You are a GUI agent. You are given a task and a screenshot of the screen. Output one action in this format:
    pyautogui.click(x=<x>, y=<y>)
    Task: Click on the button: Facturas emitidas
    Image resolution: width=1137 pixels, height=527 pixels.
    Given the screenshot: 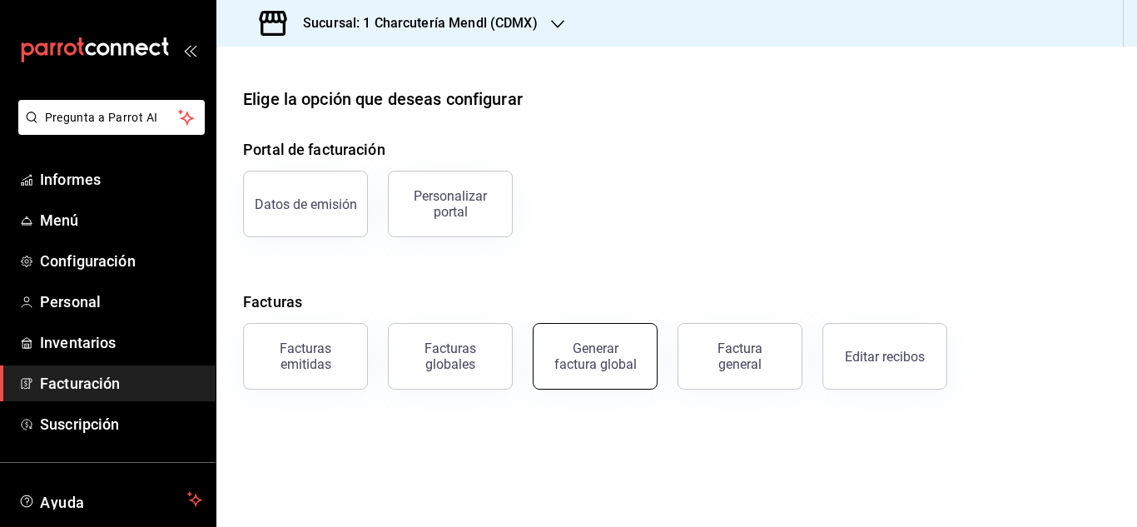 What is the action you would take?
    pyautogui.click(x=305, y=356)
    